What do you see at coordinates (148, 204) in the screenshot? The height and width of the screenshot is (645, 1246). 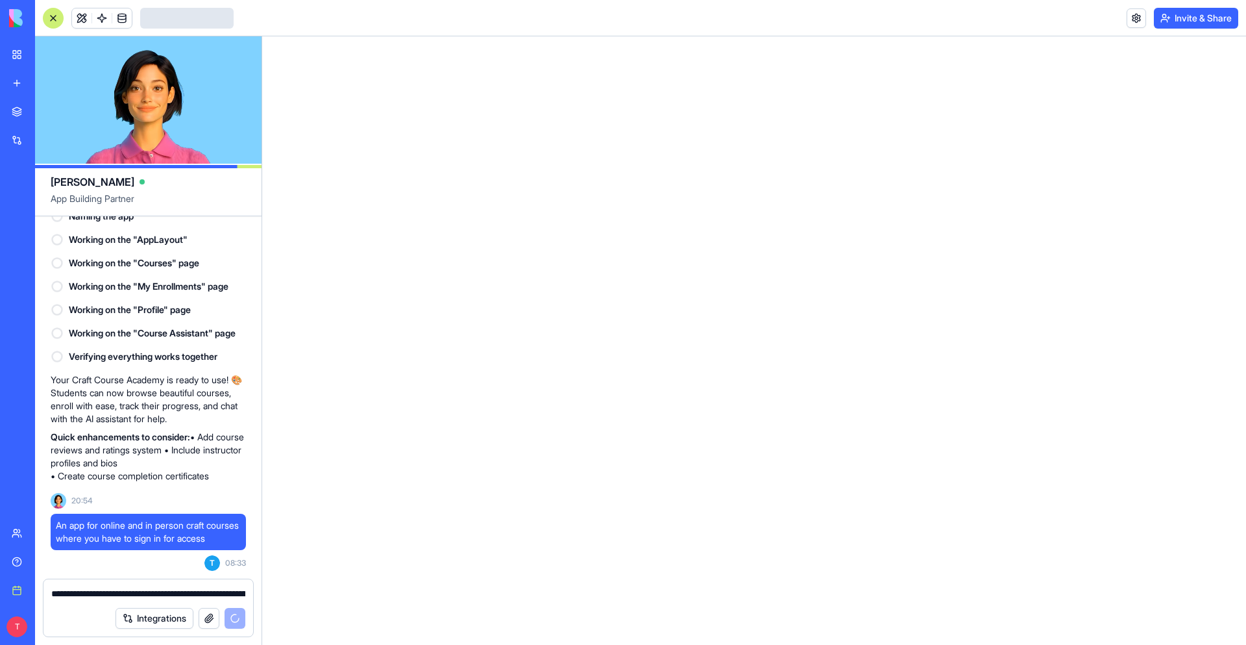 I see `span: App Building Partner` at bounding box center [148, 204].